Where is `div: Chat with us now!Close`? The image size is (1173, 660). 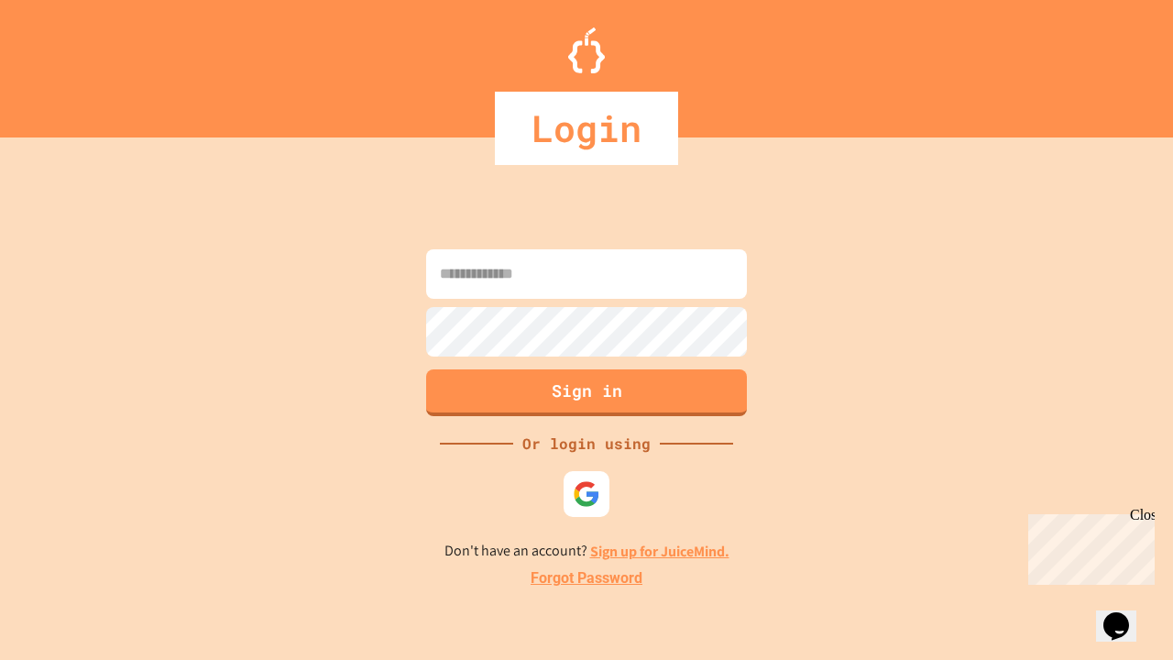 div: Chat with us now!Close is located at coordinates (67, 61).